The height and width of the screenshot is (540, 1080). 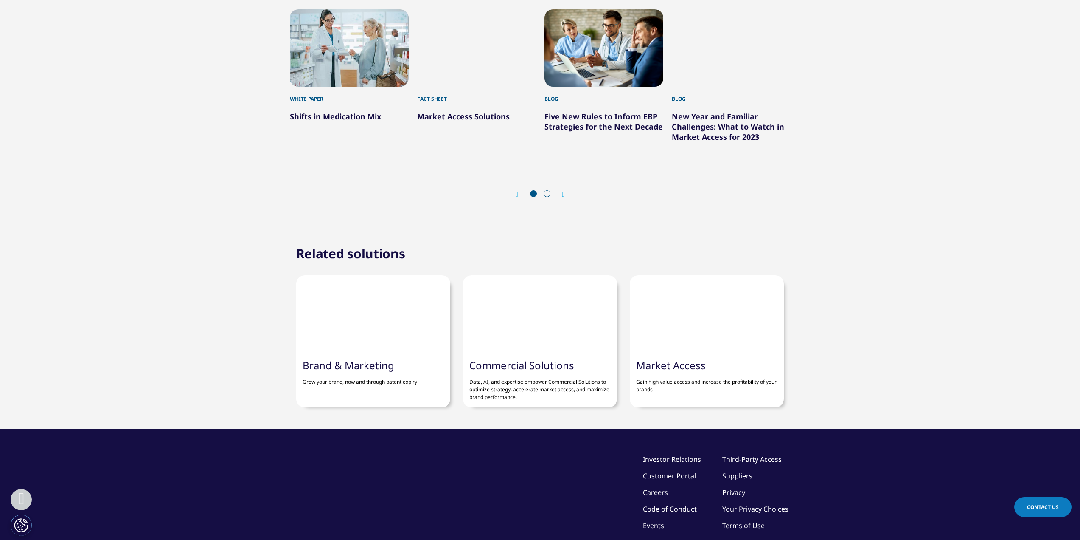 I want to click on a: Third-Party Access, so click(x=752, y=459).